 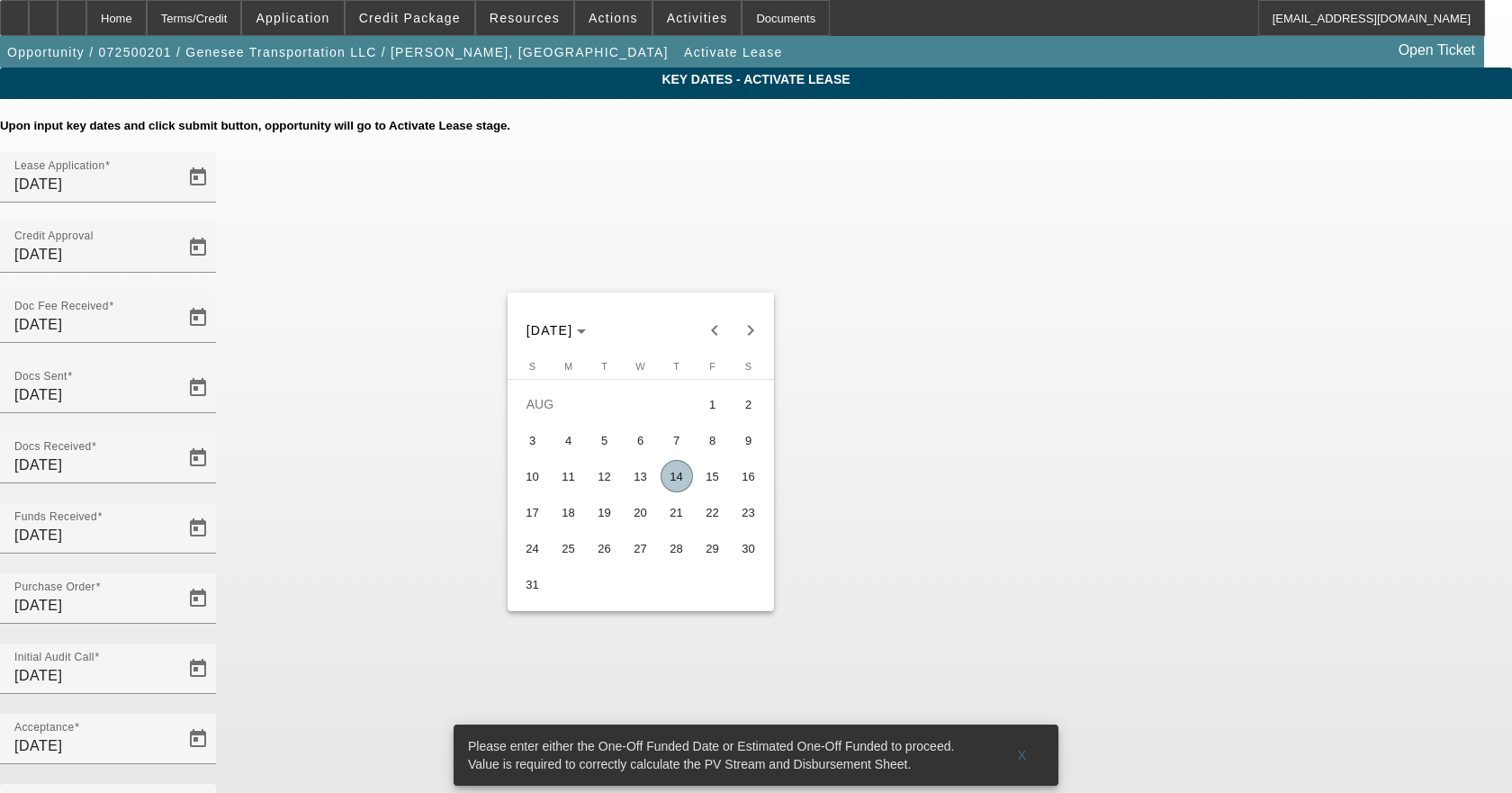 I want to click on span: 15, so click(x=713, y=477).